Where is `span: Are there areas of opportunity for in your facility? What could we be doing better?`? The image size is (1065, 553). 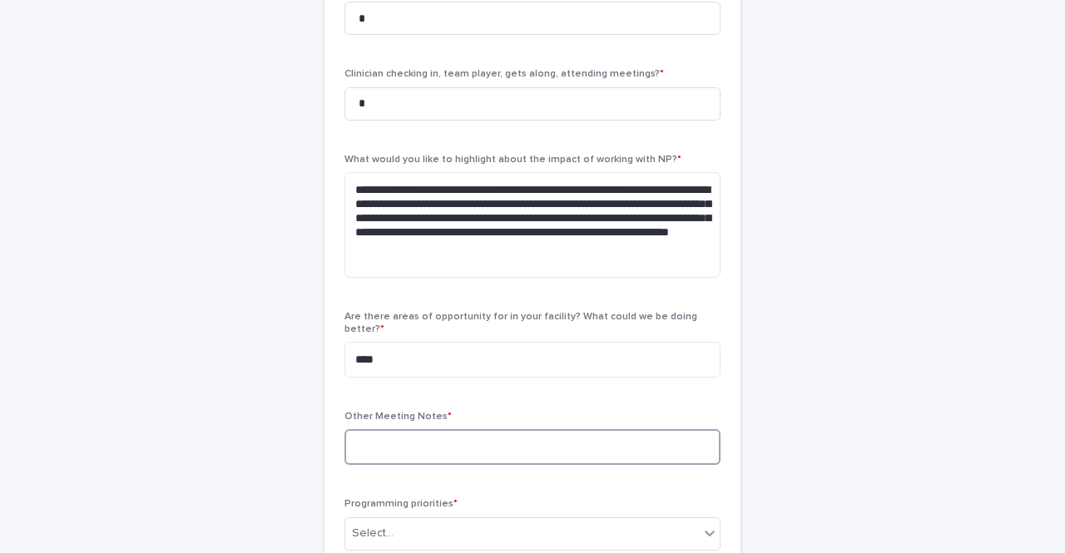 span: Are there areas of opportunity for in your facility? What could we be doing better? is located at coordinates (521, 323).